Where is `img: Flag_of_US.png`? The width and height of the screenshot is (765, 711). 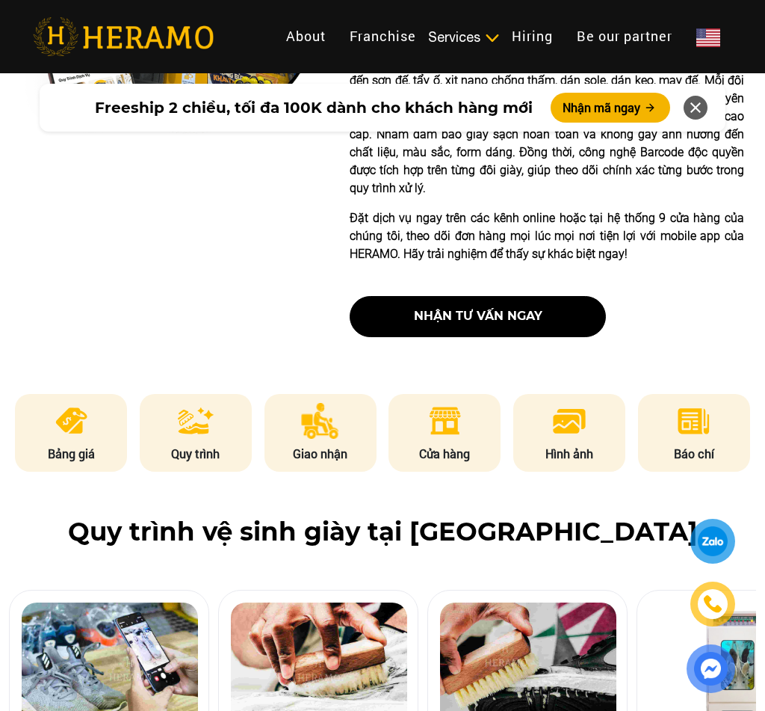 img: Flag_of_US.png is located at coordinates (709, 37).